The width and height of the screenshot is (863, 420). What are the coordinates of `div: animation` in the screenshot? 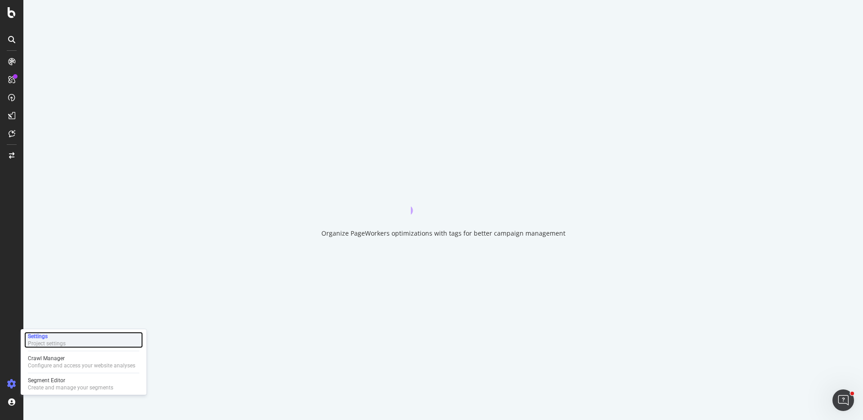 It's located at (443, 198).